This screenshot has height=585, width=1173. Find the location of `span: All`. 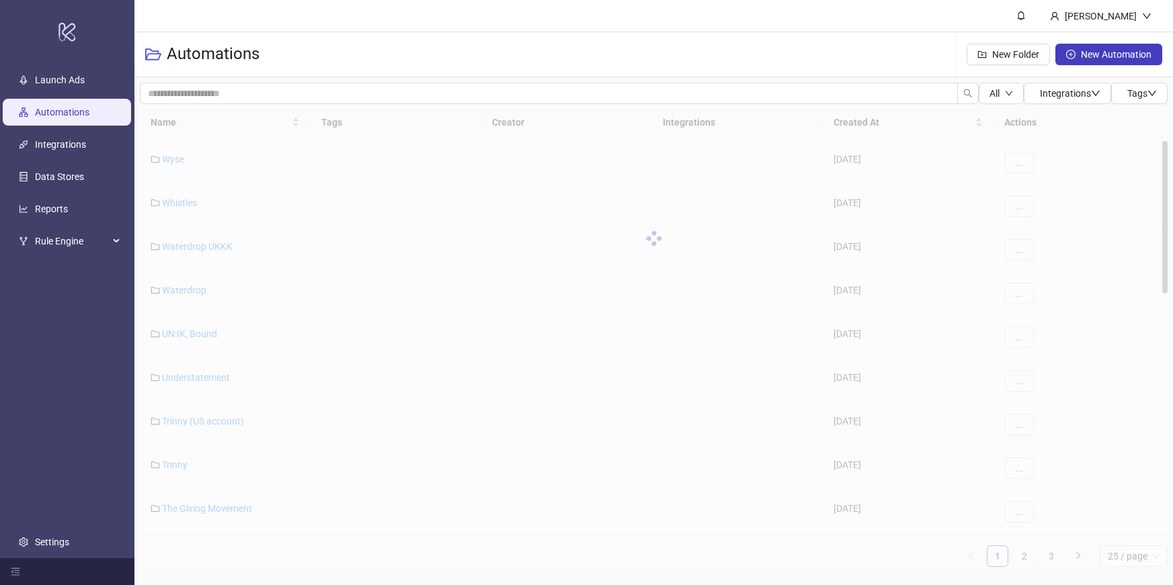

span: All is located at coordinates (994, 93).